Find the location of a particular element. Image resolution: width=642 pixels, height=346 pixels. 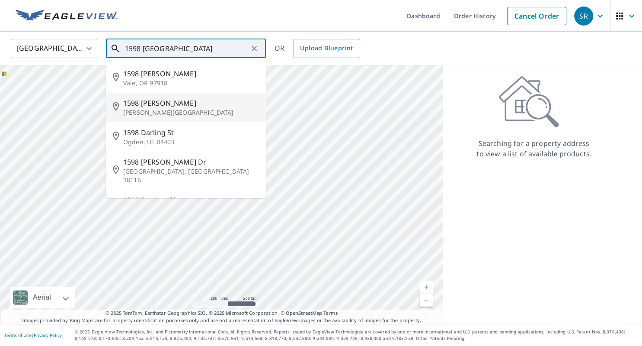

a: Cancel Order is located at coordinates (537, 16).